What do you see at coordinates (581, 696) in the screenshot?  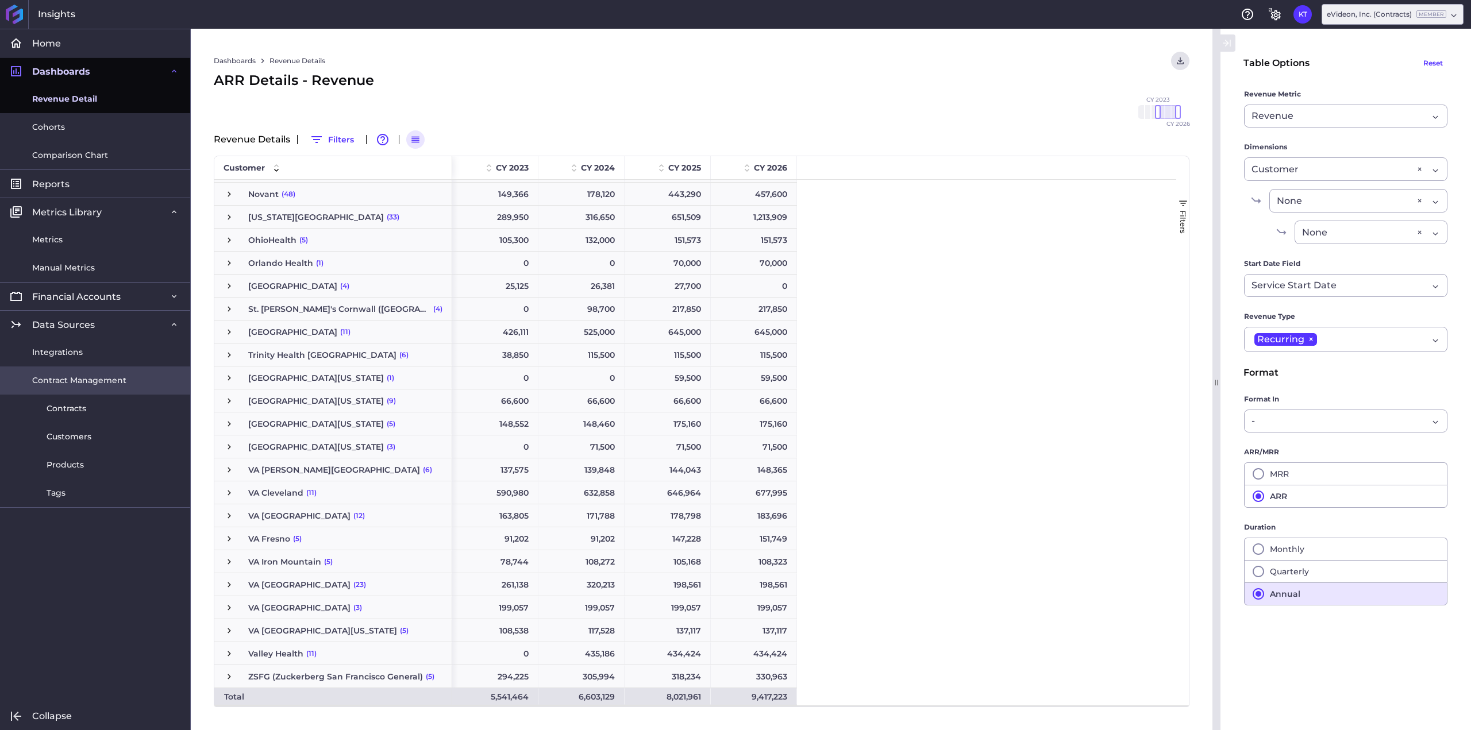 I see `div: 6,603,129` at bounding box center [581, 696].